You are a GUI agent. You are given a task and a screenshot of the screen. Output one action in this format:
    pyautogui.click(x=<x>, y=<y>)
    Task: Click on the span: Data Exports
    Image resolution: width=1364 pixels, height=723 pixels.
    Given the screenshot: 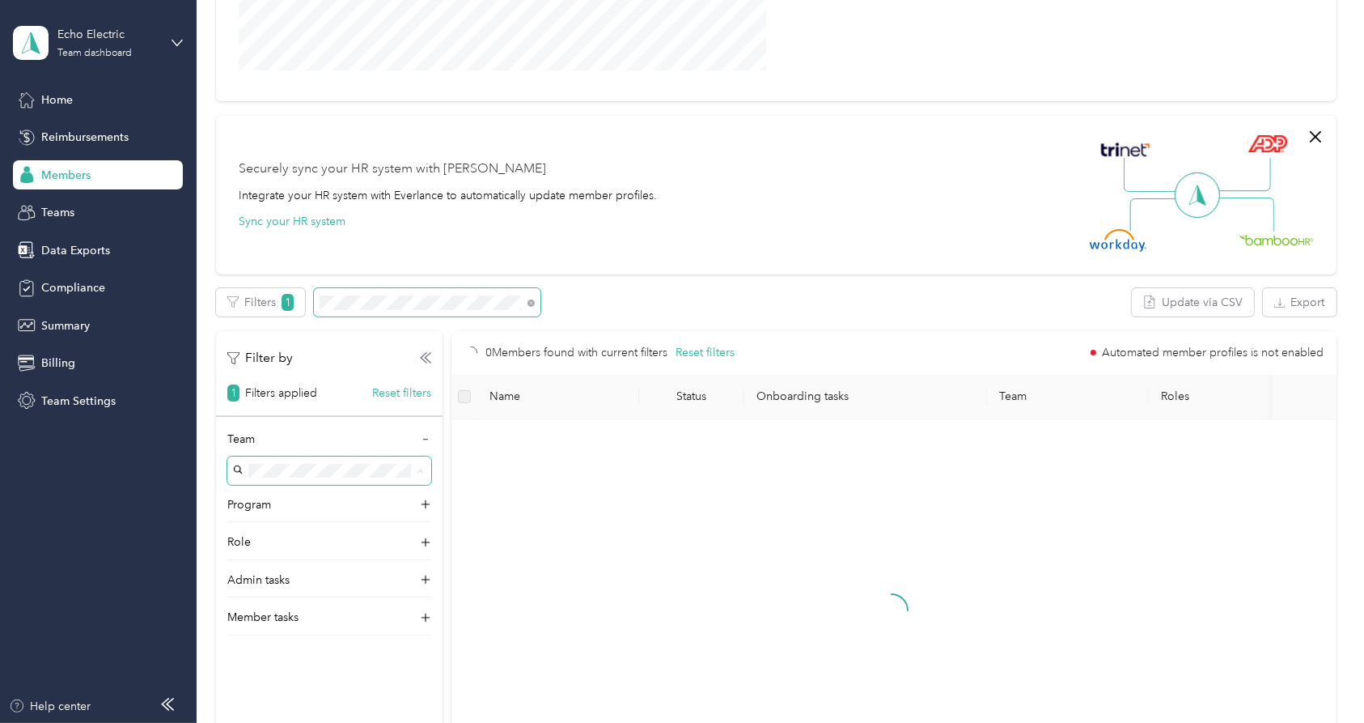 What is the action you would take?
    pyautogui.click(x=75, y=250)
    